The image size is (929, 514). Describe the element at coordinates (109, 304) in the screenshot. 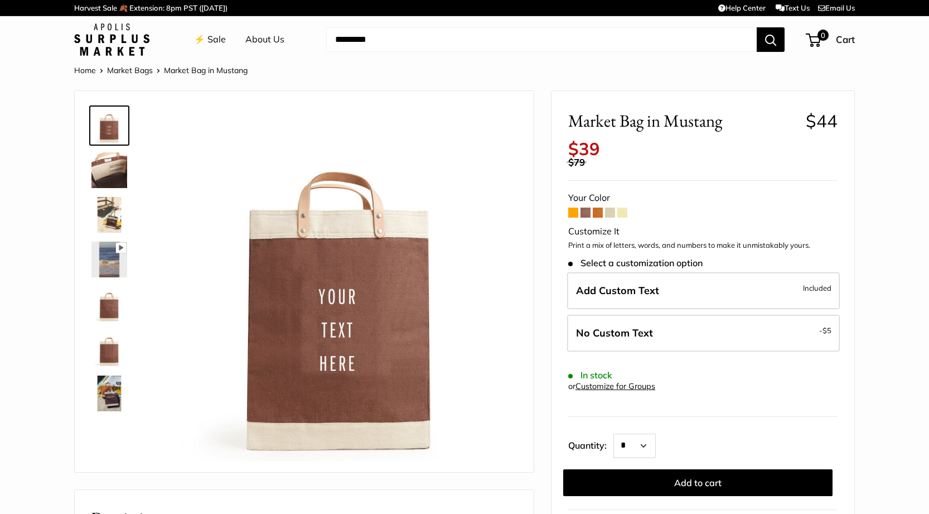

I see `img: description_Seal of authenticity printed on the backside of every bag.` at that location.